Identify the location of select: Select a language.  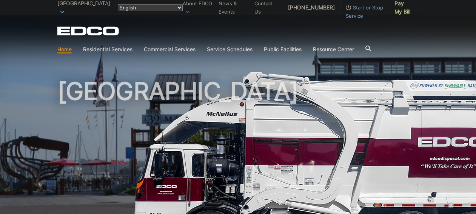
(150, 8).